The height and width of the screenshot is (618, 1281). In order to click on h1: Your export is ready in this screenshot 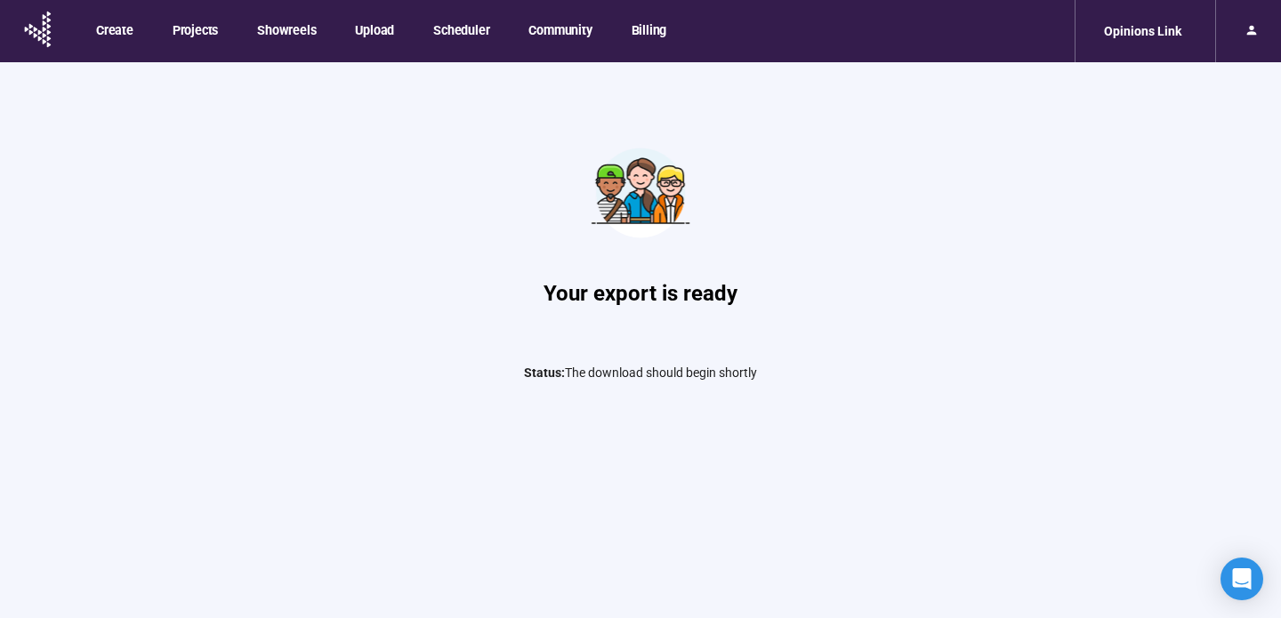, I will do `click(640, 294)`.